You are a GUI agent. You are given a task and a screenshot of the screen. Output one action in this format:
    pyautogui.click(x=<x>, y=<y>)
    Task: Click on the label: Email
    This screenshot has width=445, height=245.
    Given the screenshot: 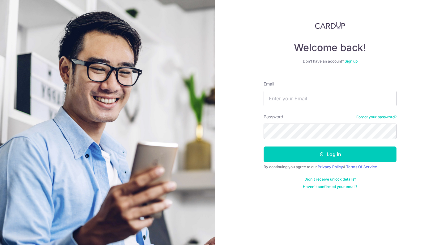 What is the action you would take?
    pyautogui.click(x=269, y=84)
    